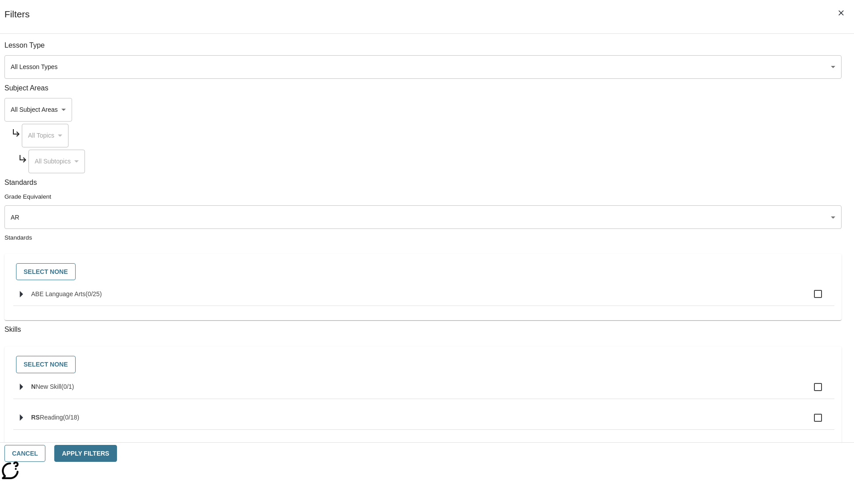 The width and height of the screenshot is (854, 481). I want to click on h1: Filters, so click(17, 21).